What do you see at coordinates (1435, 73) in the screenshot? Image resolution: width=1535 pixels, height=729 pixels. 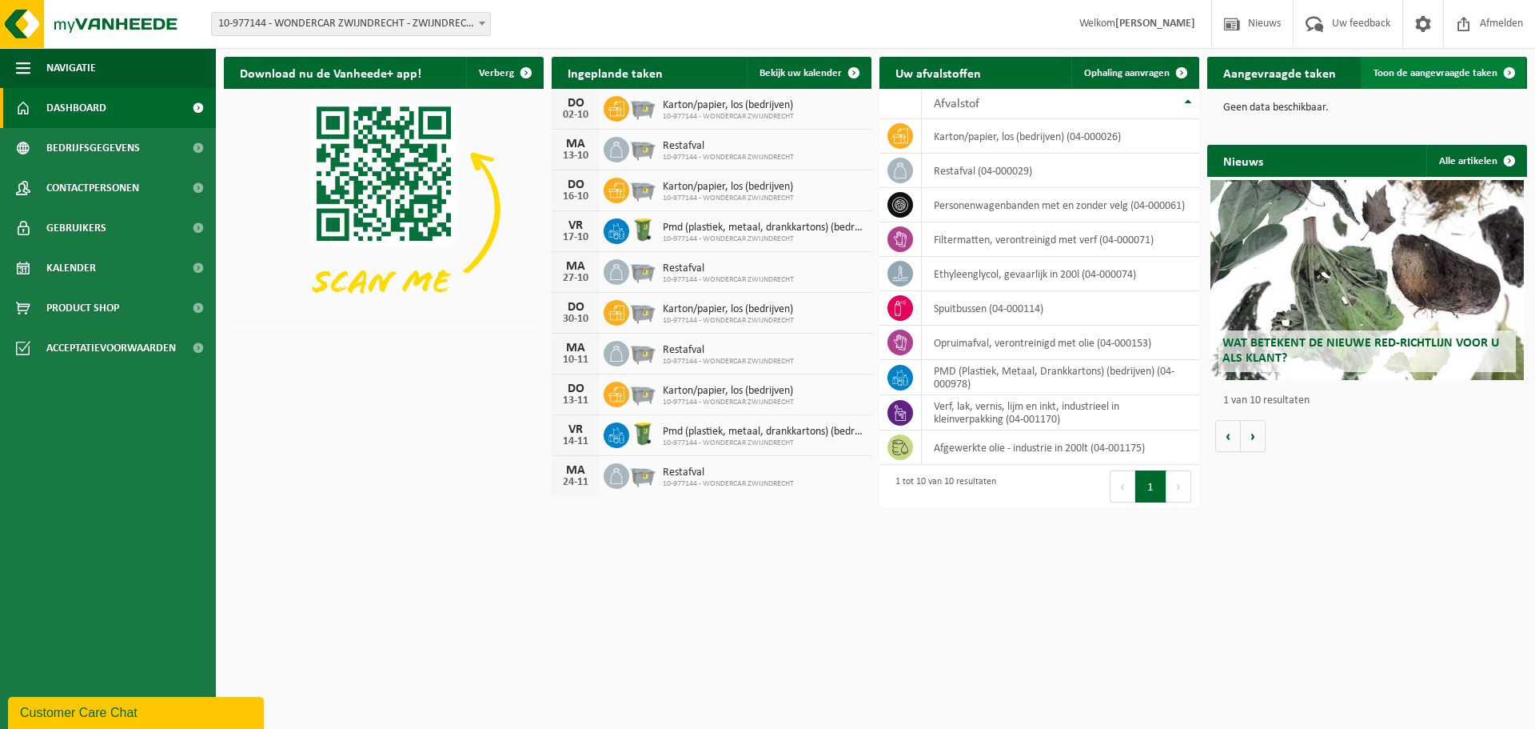 I see `span: Toon de aangevraagde taken` at bounding box center [1435, 73].